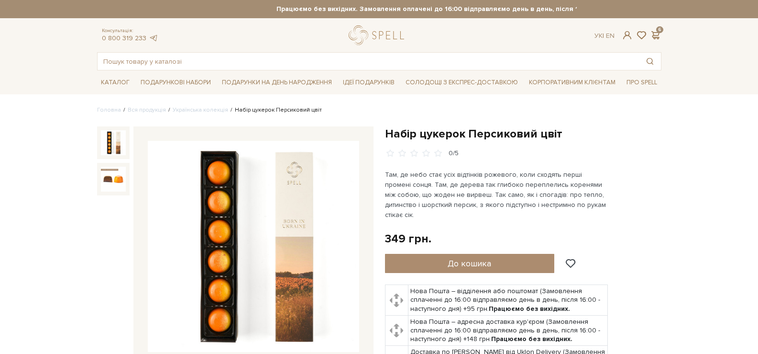  I want to click on button: До кошика, so click(470, 263).